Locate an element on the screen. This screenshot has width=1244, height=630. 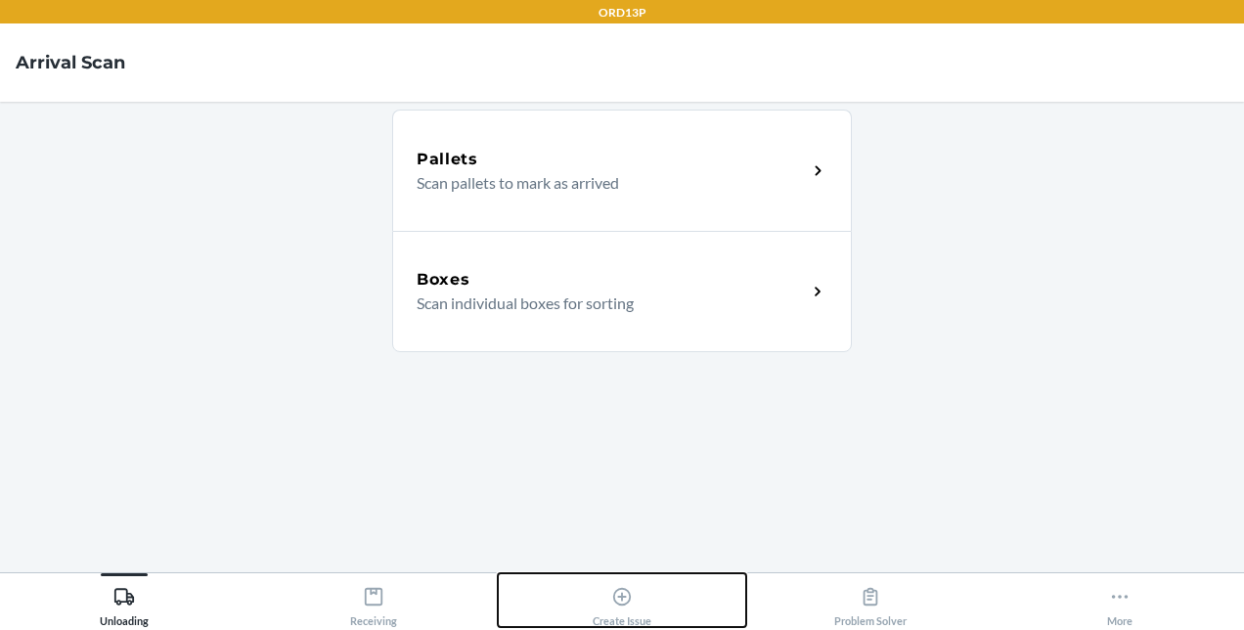
p: ORD13P is located at coordinates (622, 13).